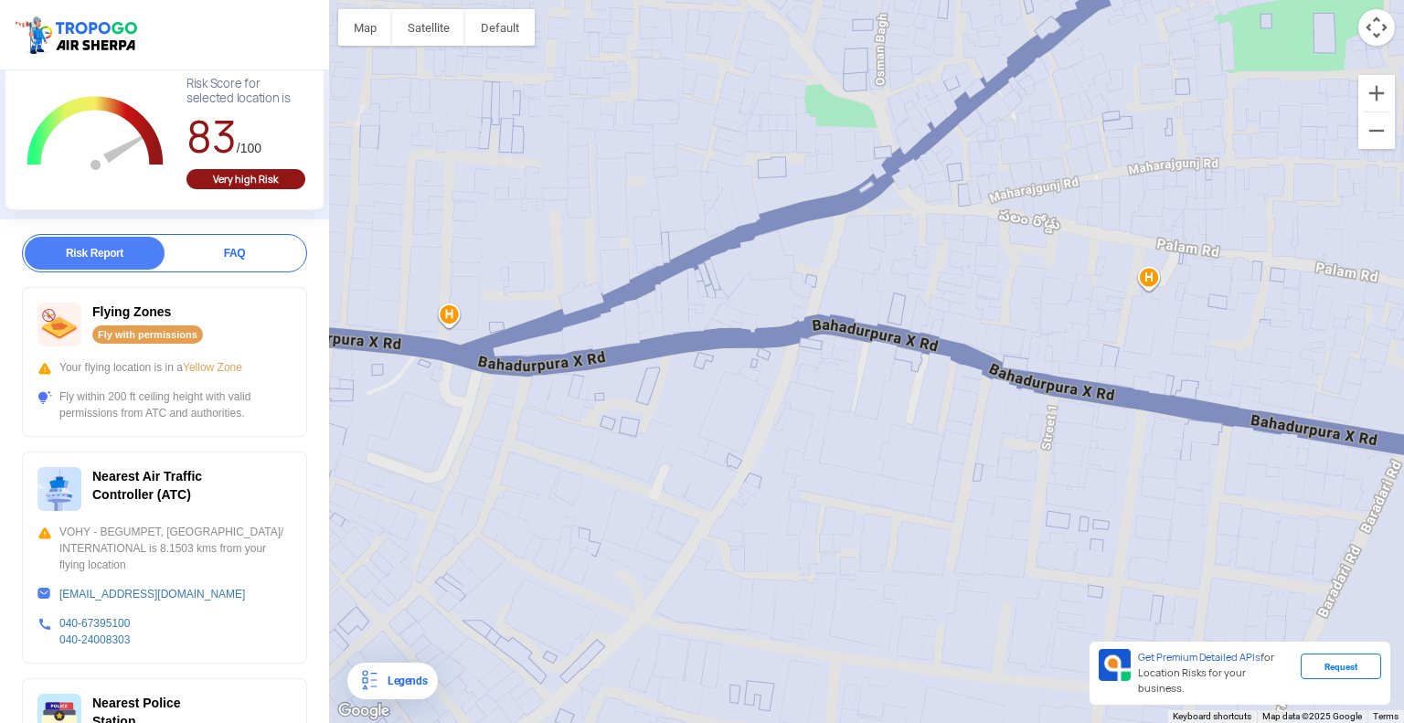 This screenshot has width=1404, height=723. I want to click on button: Show satellite imagery, so click(429, 27).